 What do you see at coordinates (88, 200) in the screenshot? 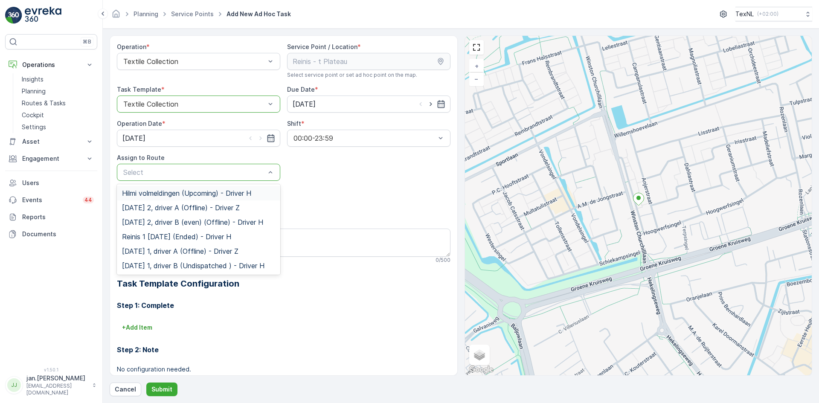
I see `p: 44` at bounding box center [88, 200].